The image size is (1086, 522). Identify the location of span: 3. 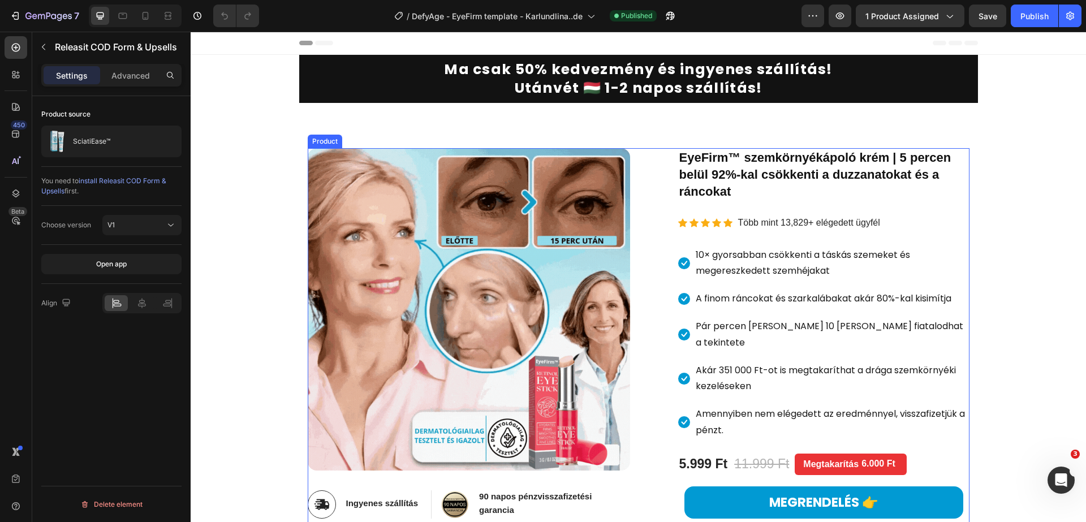
(1075, 454).